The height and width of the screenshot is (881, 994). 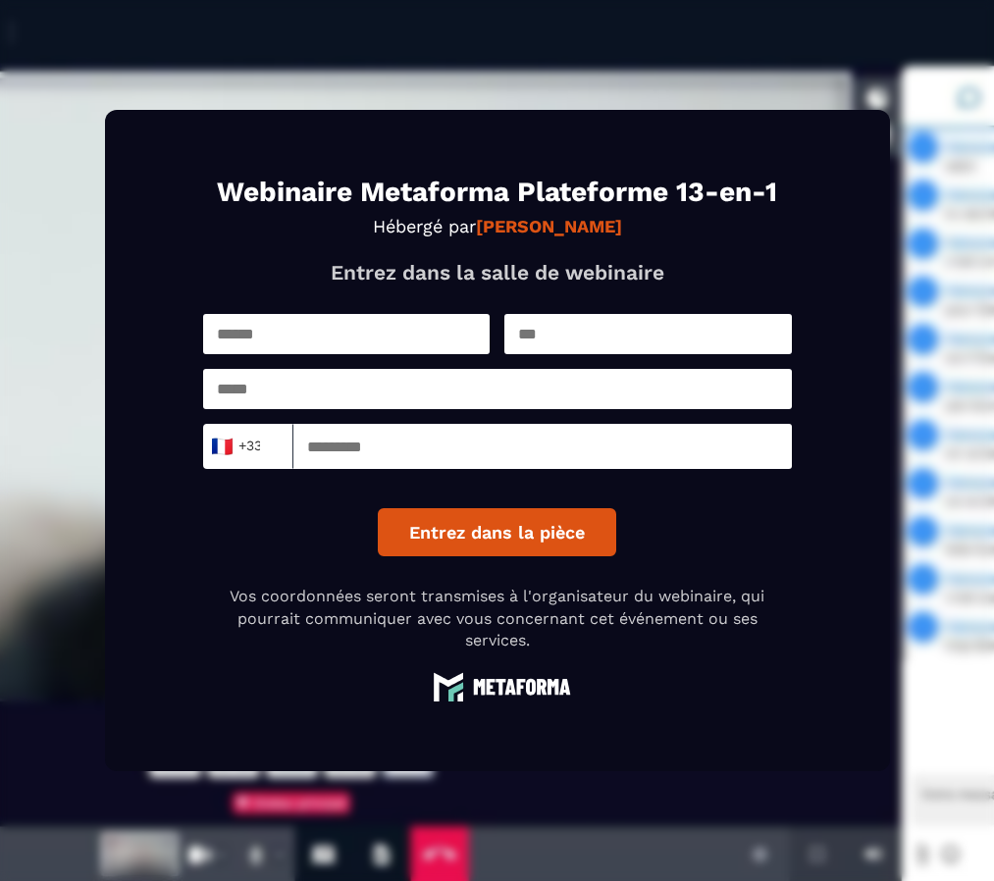 I want to click on input: Search for option, so click(x=268, y=446).